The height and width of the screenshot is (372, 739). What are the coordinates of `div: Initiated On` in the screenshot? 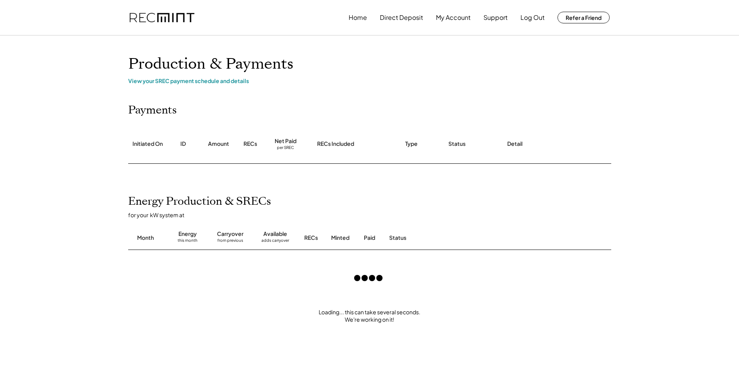 It's located at (148, 144).